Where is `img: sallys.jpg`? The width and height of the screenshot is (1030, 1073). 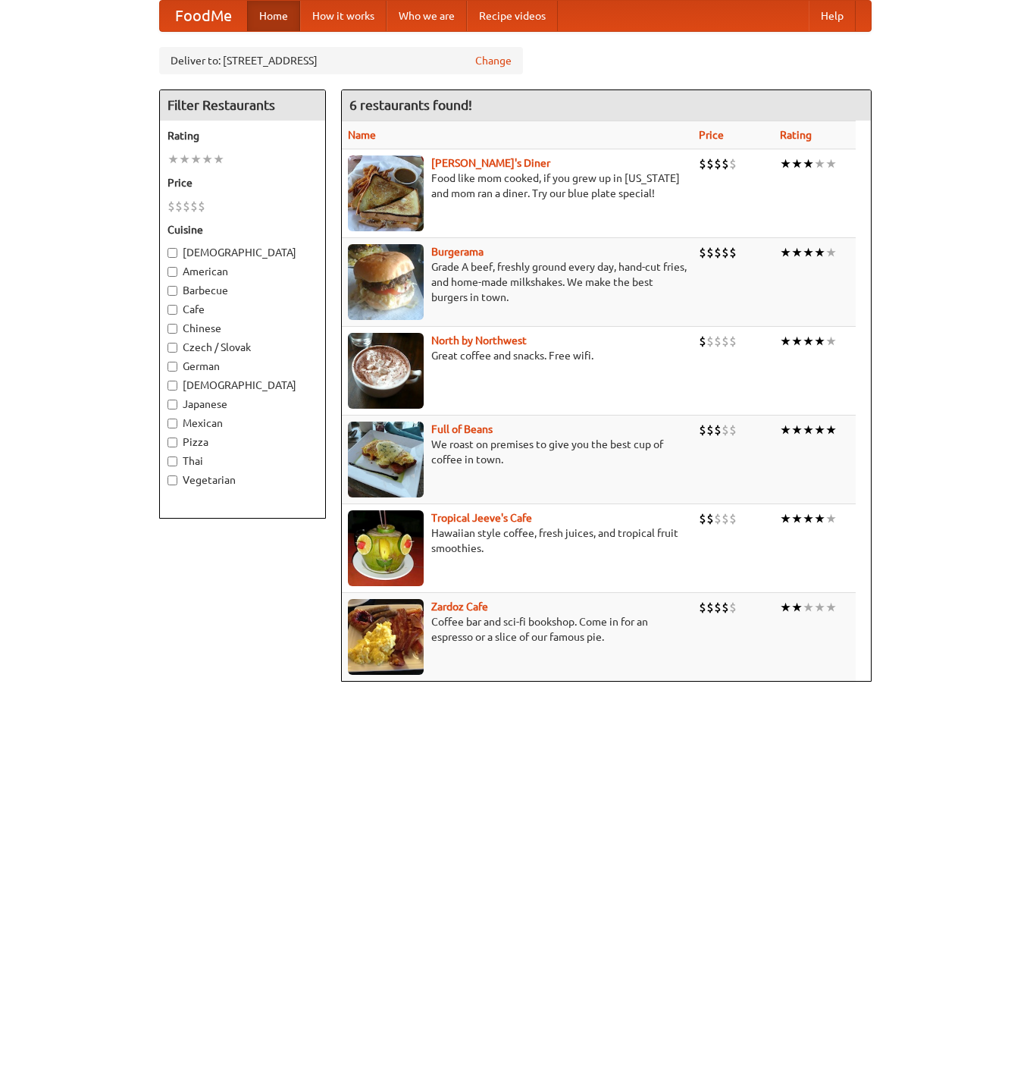 img: sallys.jpg is located at coordinates (386, 193).